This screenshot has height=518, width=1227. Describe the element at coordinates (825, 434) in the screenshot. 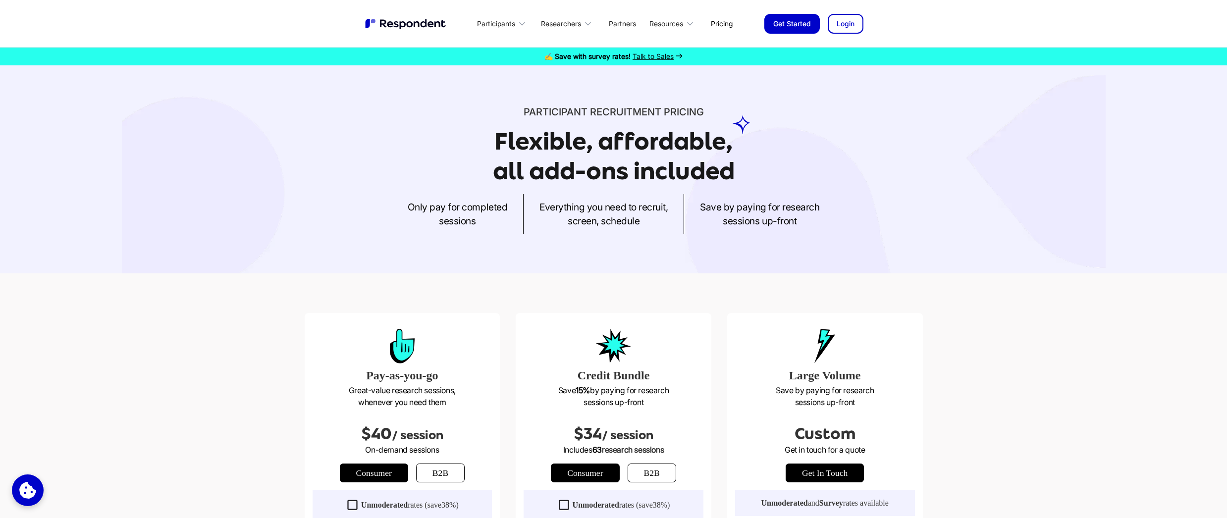

I see `span: Custom` at that location.